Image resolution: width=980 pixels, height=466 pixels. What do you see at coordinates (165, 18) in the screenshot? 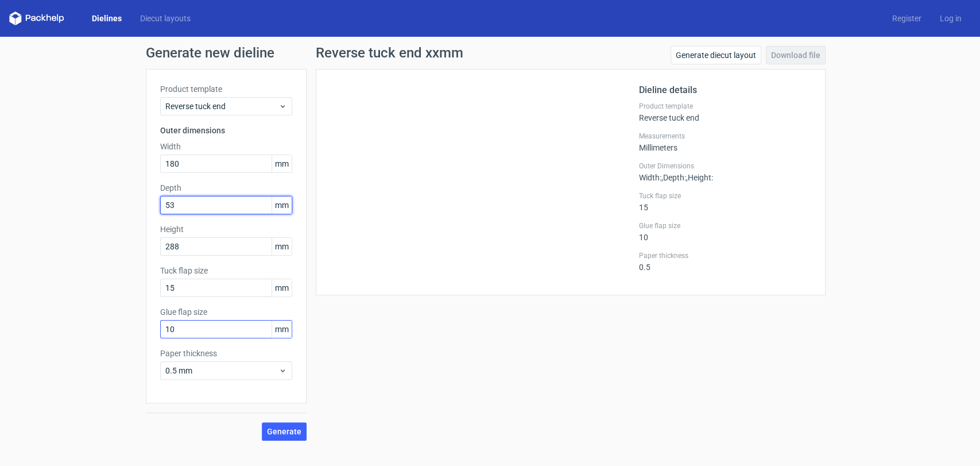
I see `a: Diecut layouts` at bounding box center [165, 18].